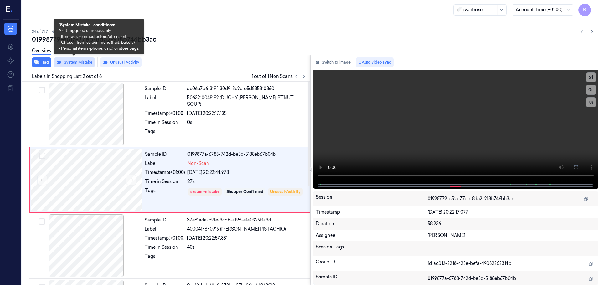  What do you see at coordinates (285, 192) in the screenshot?
I see `div: Unusual-Activity` at bounding box center [285, 192].